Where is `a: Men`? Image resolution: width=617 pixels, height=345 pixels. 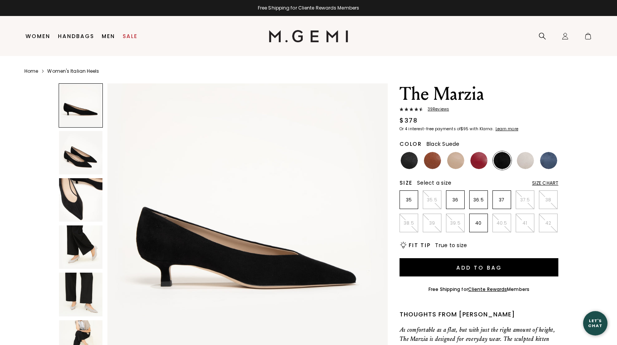 a: Men is located at coordinates (108, 36).